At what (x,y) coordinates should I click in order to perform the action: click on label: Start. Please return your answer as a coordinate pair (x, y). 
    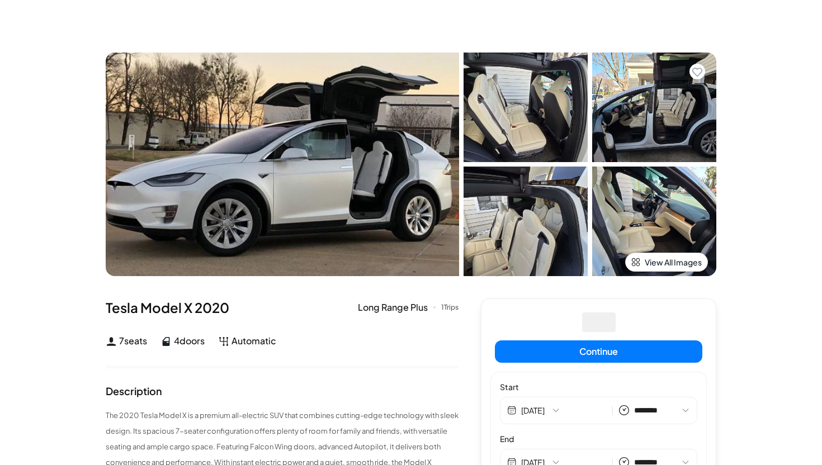
    Looking at the image, I should click on (598, 387).